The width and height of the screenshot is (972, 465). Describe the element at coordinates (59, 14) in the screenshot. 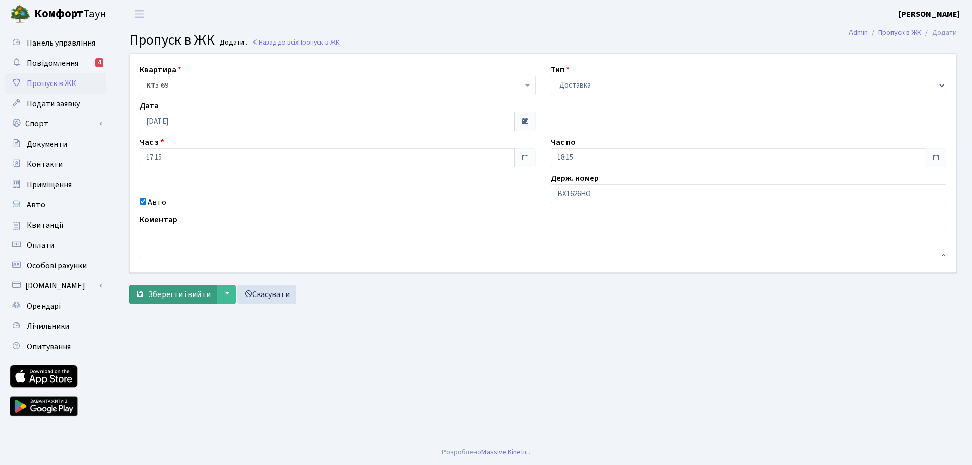

I see `b: Комфорт` at that location.